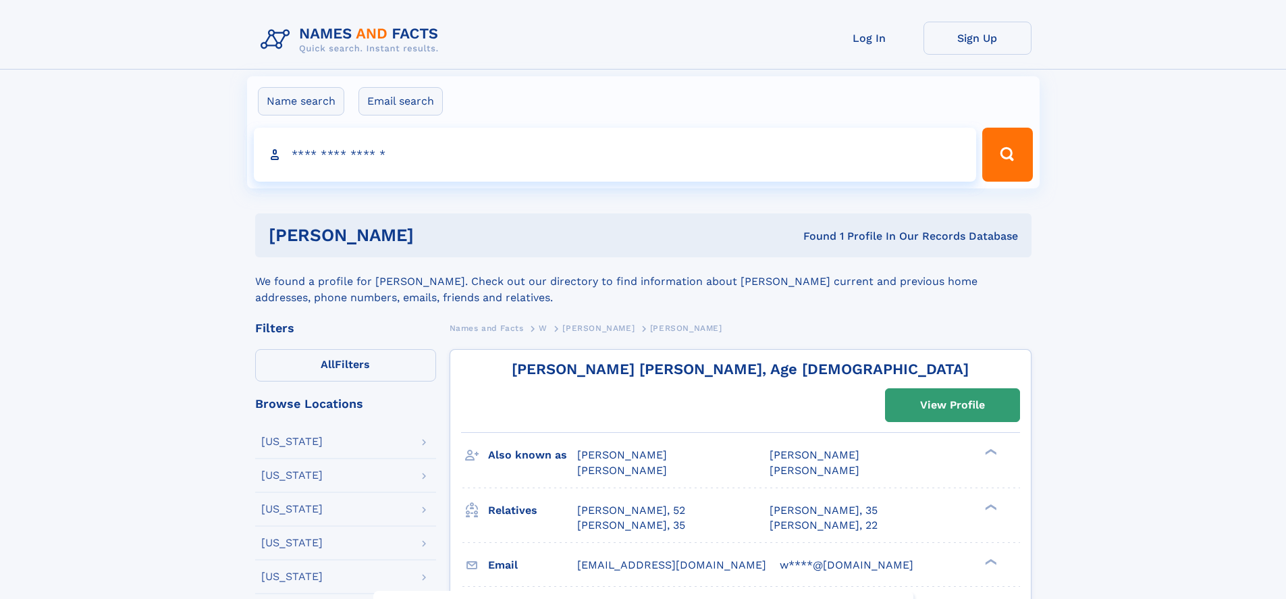 The width and height of the screenshot is (1286, 599). Describe the element at coordinates (487, 327) in the screenshot. I see `a: Names and Facts` at that location.